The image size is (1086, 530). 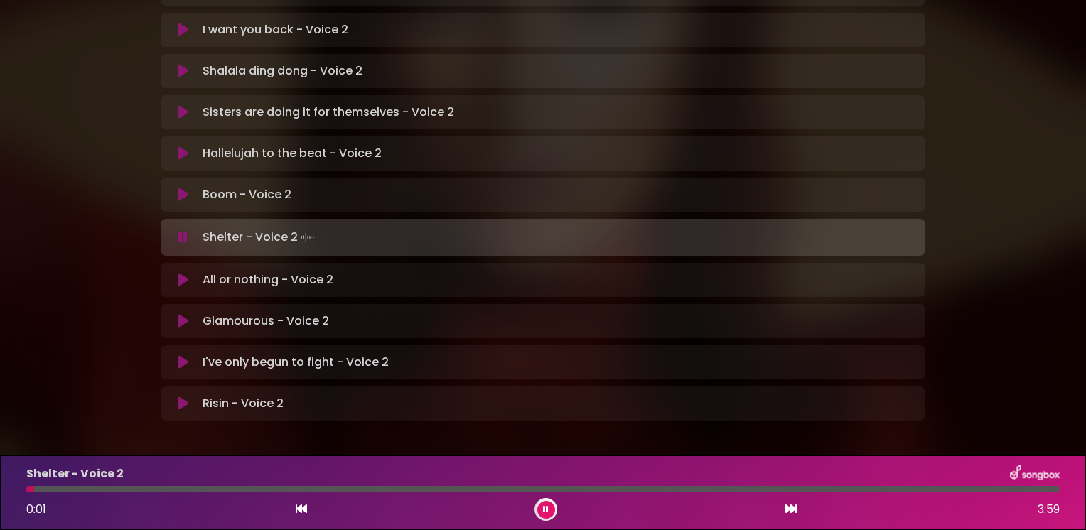 I want to click on p: Glamourous - Voice 2, so click(x=266, y=321).